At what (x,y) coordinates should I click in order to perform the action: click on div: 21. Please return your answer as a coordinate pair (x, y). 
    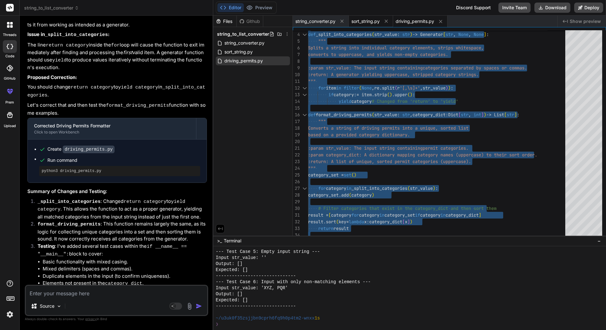
    Looking at the image, I should click on (297, 148).